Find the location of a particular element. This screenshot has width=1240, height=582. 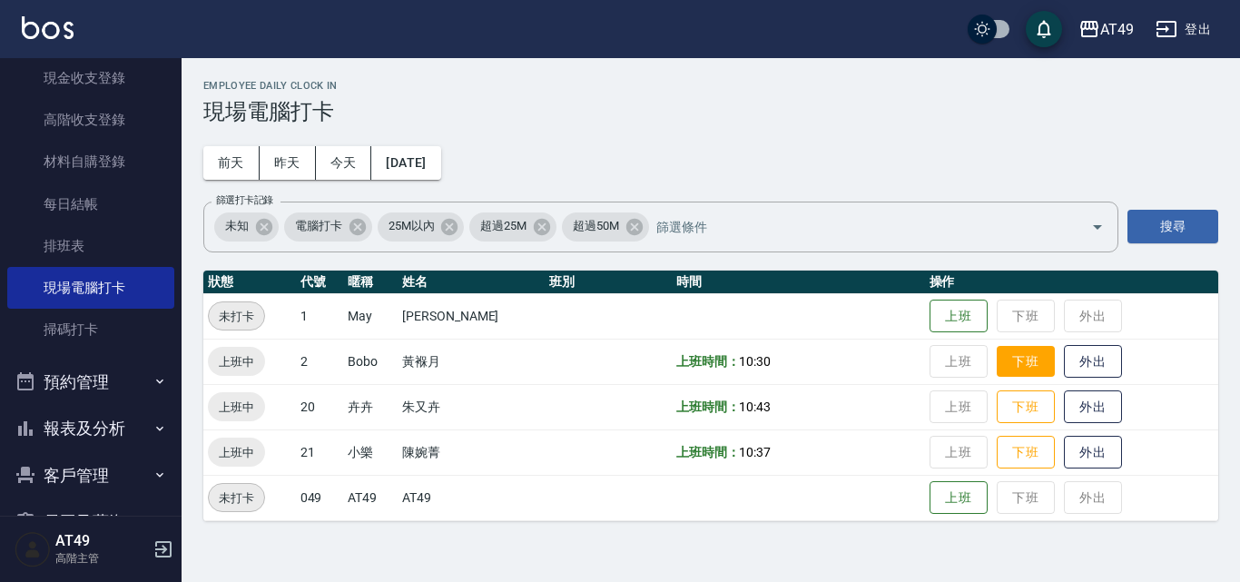

td: May is located at coordinates (370, 316).